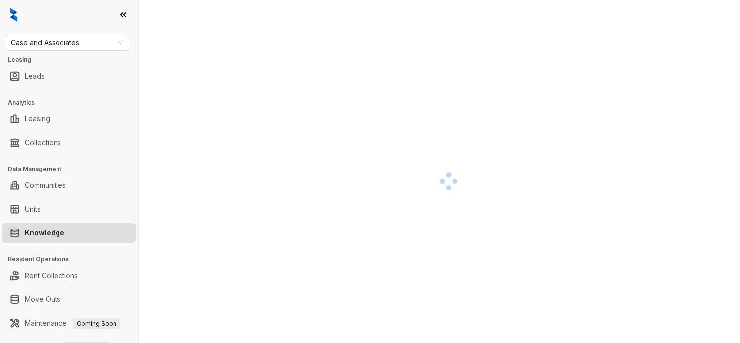 This screenshot has height=343, width=740. I want to click on a: Leads, so click(35, 76).